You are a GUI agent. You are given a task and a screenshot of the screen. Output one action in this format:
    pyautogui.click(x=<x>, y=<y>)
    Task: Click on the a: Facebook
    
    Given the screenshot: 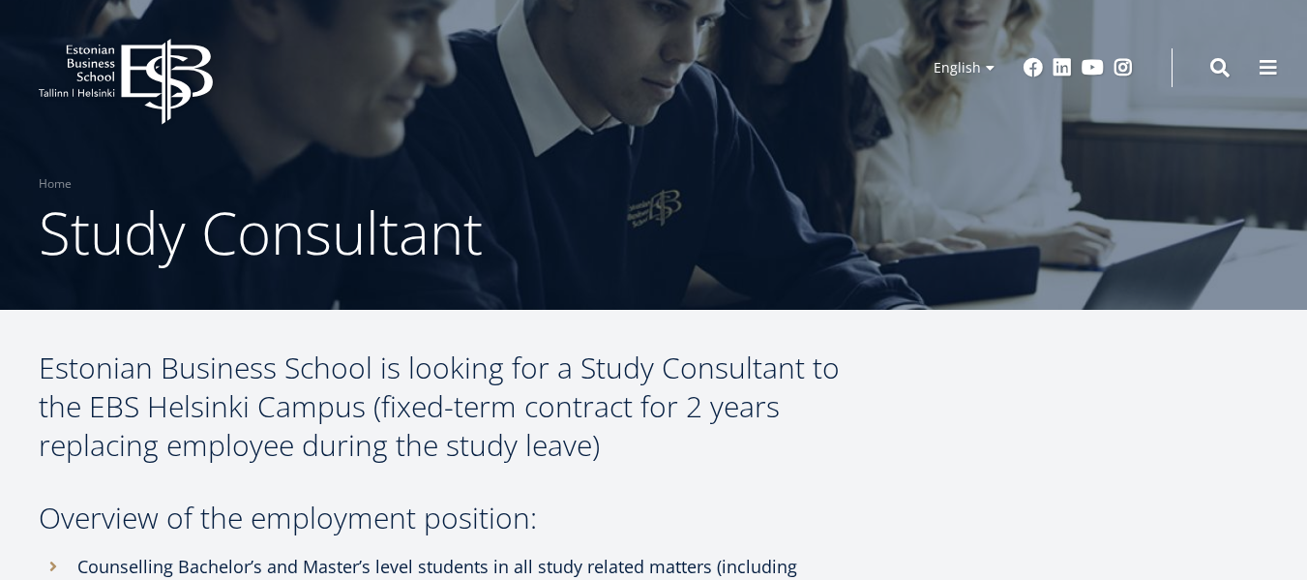 What is the action you would take?
    pyautogui.click(x=1034, y=68)
    